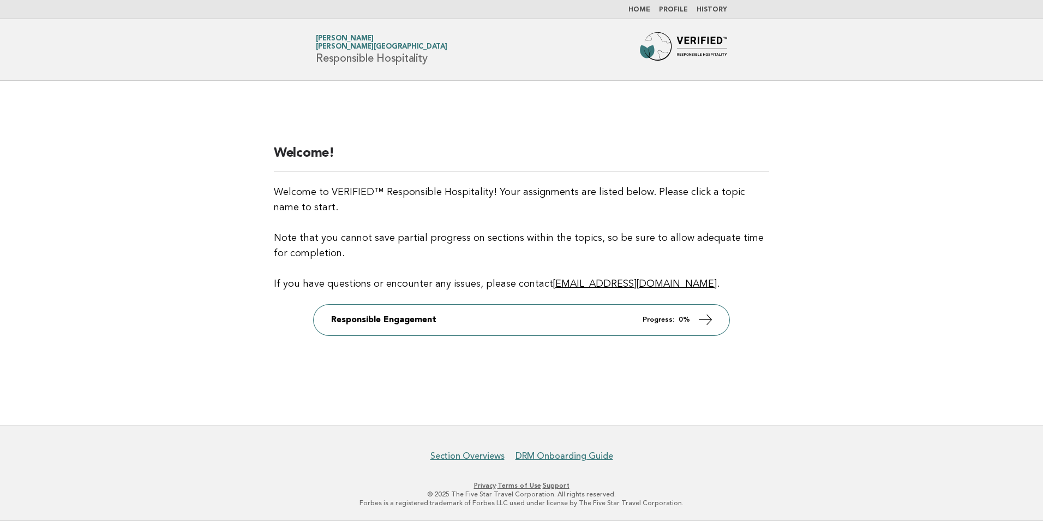 This screenshot has width=1043, height=521. I want to click on h1: Responsible Hospitality, so click(381, 50).